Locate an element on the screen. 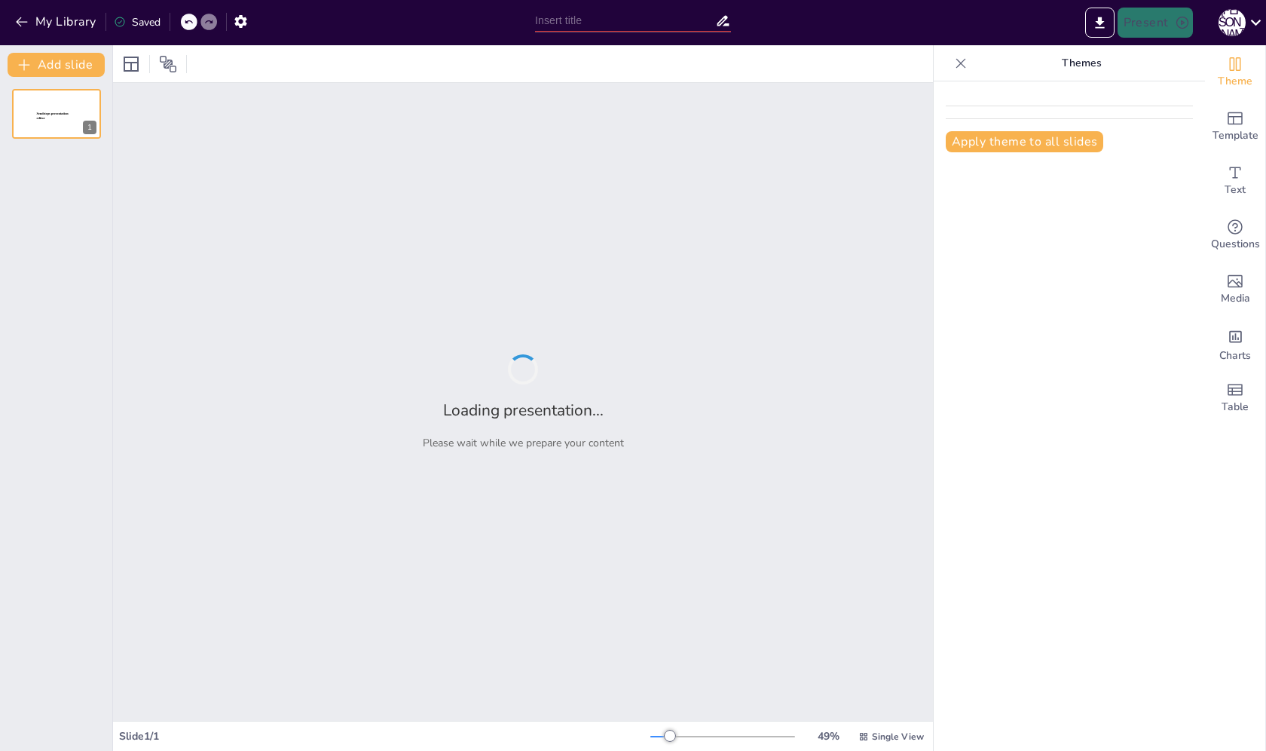 The width and height of the screenshot is (1266, 751). div: Add charts and graphs is located at coordinates (1236, 344).